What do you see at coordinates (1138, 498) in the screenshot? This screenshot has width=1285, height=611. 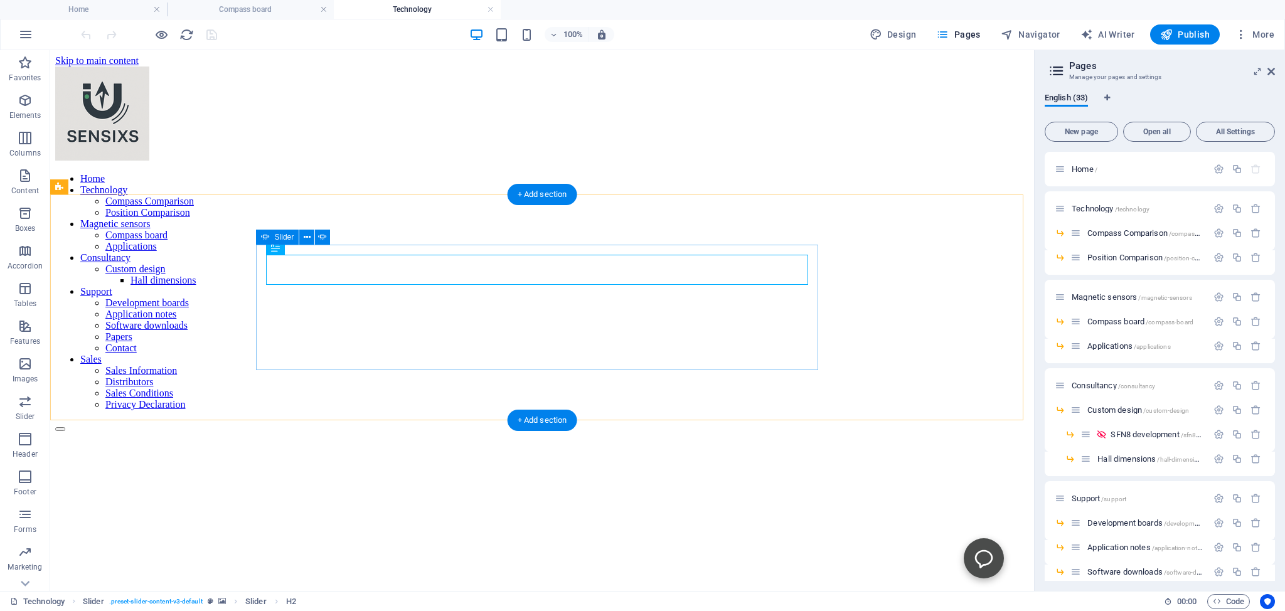 I see `div: Support/support` at bounding box center [1138, 498].